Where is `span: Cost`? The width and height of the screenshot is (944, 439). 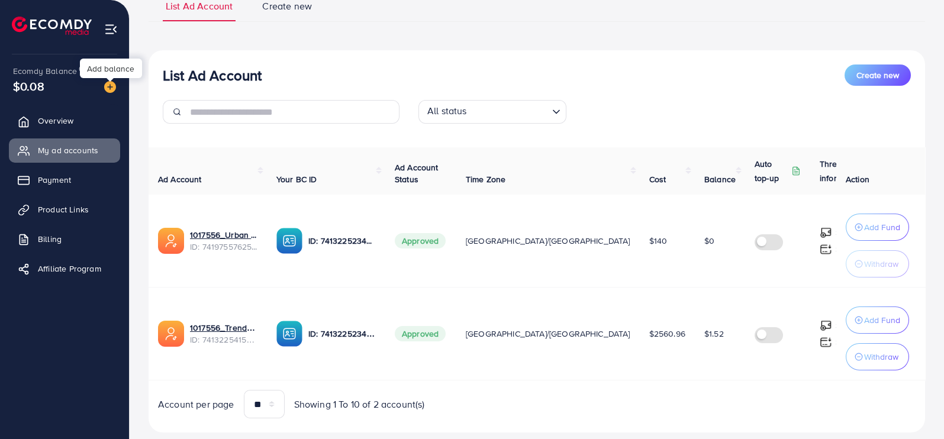 span: Cost is located at coordinates (658, 179).